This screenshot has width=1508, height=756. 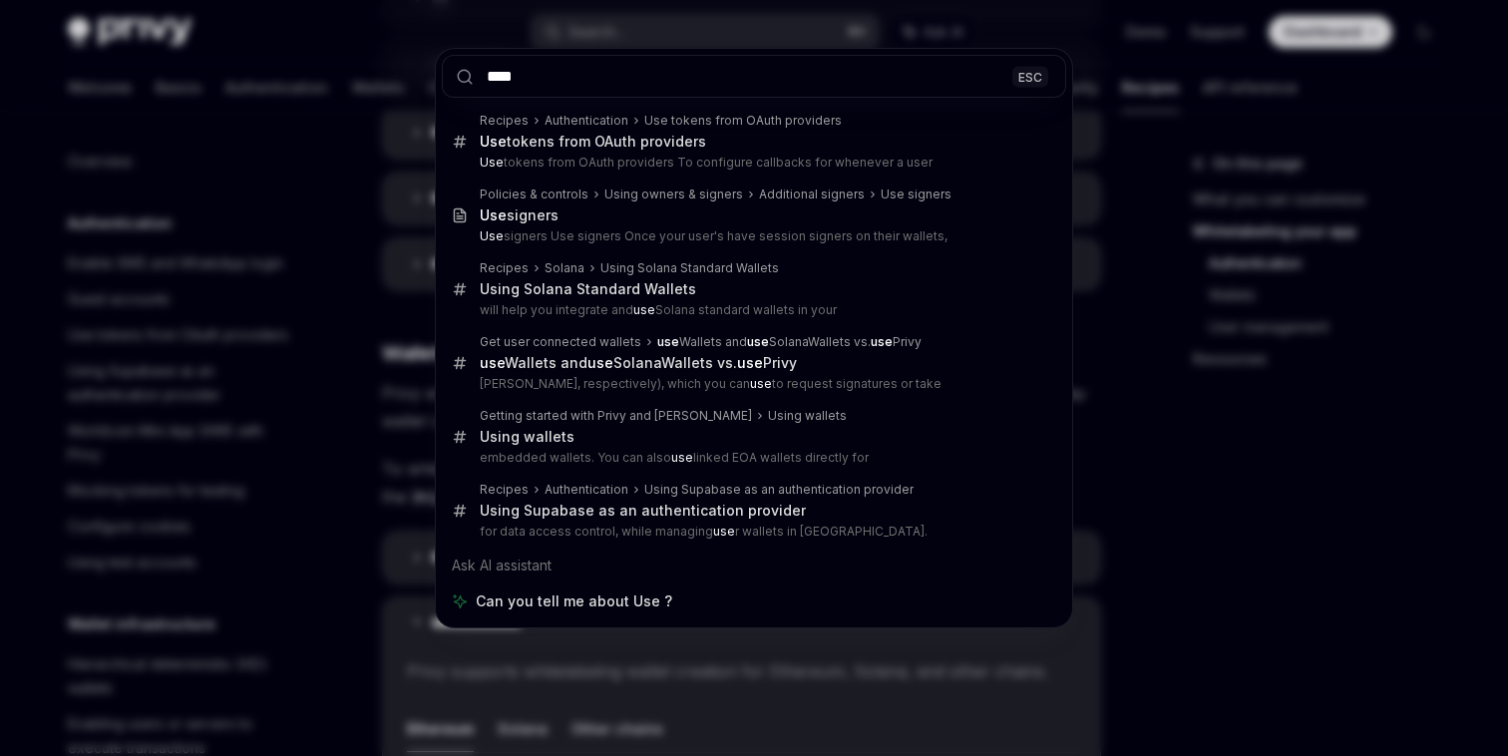 I want to click on div: Solana, so click(x=564, y=268).